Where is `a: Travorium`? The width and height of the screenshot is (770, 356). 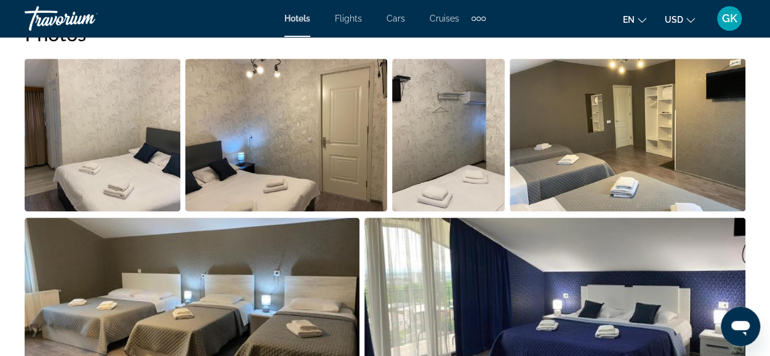
a: Travorium is located at coordinates (86, 18).